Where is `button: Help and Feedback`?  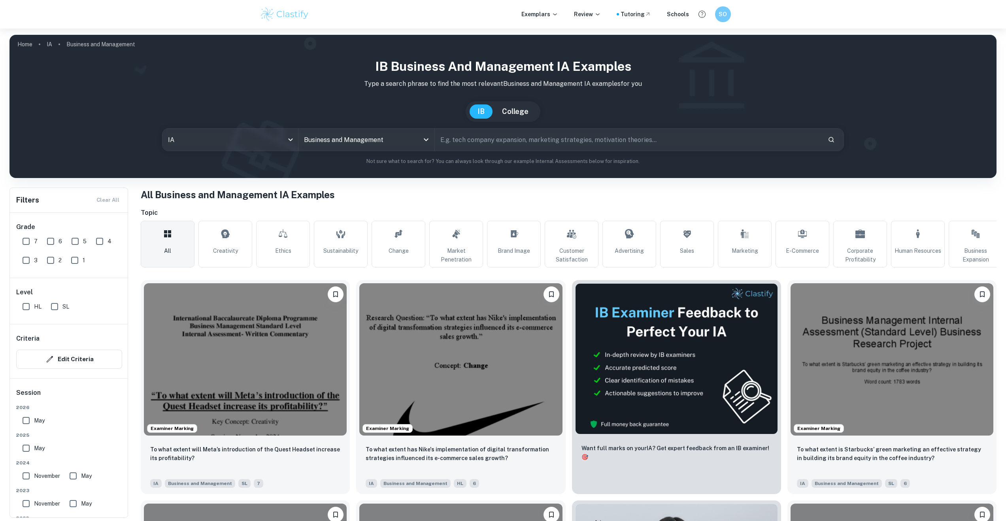
button: Help and Feedback is located at coordinates (702, 14).